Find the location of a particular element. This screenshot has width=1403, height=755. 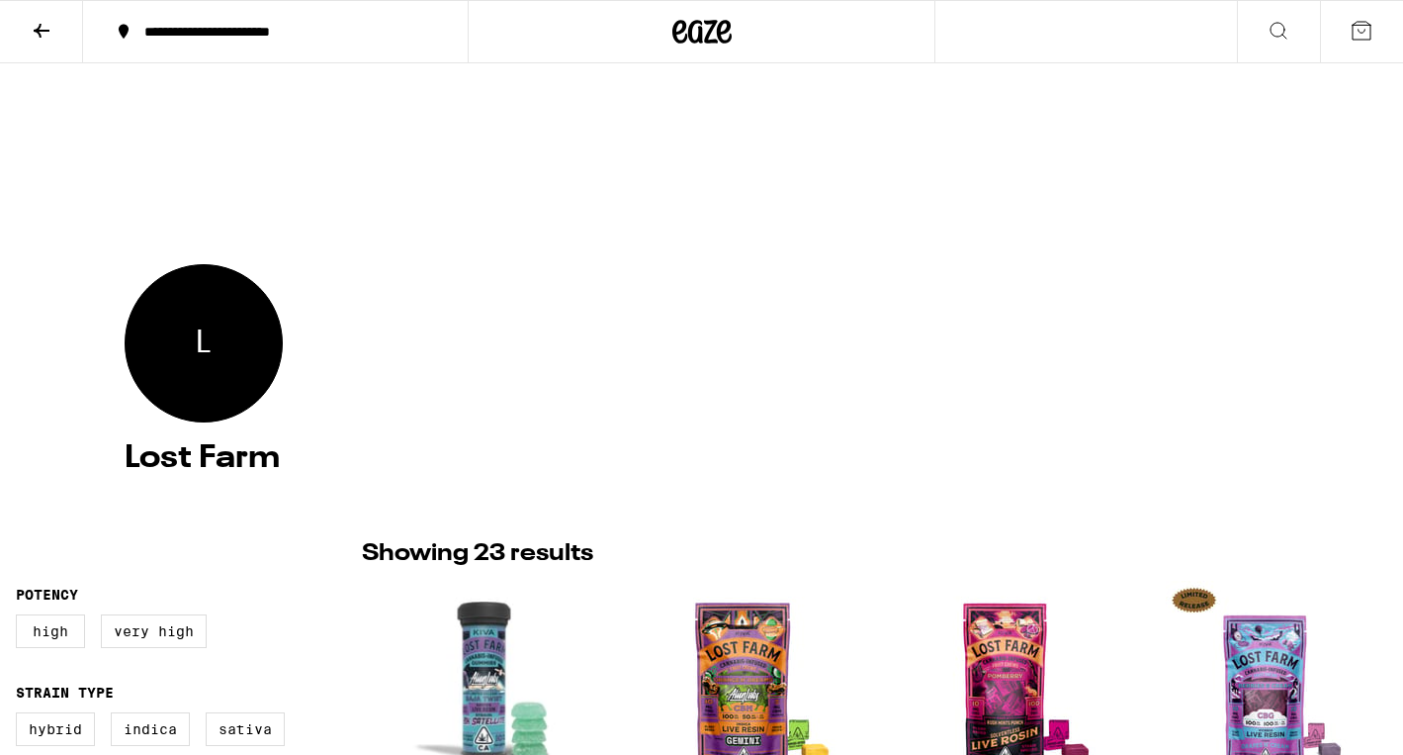

label: Hybrid is located at coordinates (55, 729).